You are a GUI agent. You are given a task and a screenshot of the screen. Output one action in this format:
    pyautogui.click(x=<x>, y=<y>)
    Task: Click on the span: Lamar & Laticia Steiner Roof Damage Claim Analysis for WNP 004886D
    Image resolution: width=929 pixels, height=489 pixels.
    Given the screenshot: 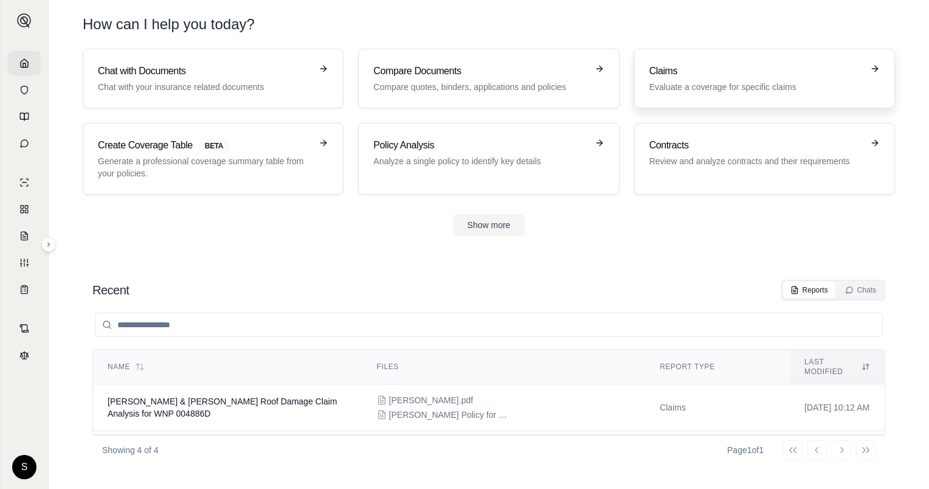 What is the action you would take?
    pyautogui.click(x=222, y=407)
    